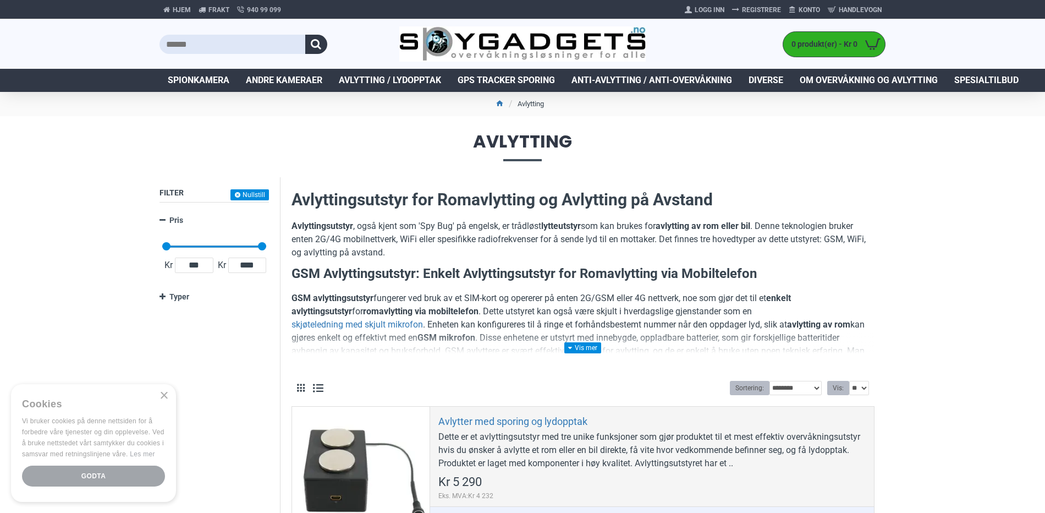  I want to click on span: Hjem, so click(182, 10).